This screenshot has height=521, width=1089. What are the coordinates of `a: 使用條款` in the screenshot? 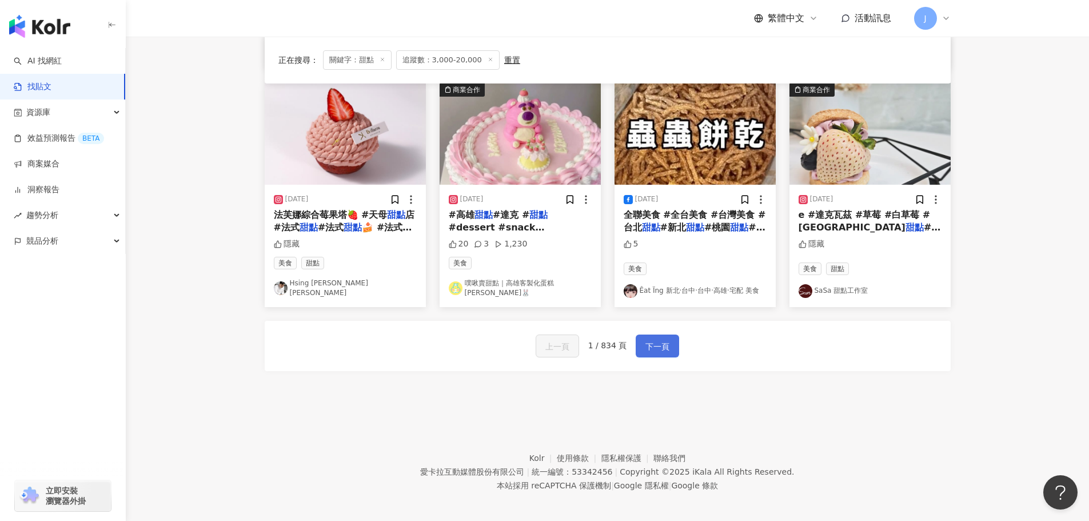 It's located at (579, 458).